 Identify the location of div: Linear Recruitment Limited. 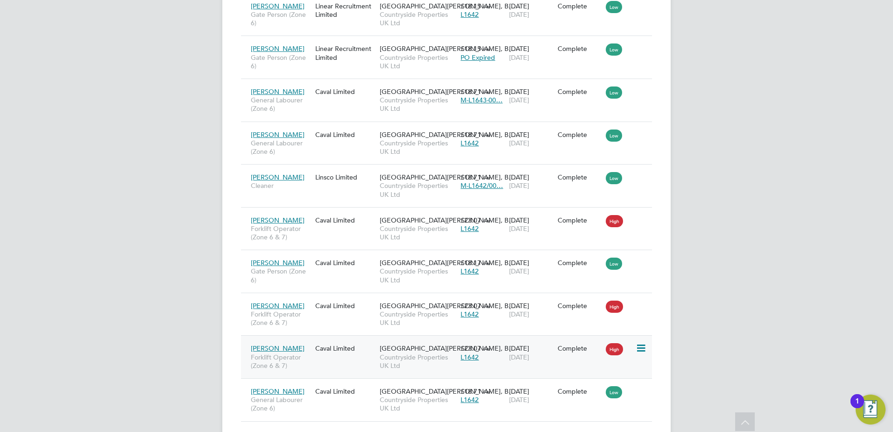
(345, 53).